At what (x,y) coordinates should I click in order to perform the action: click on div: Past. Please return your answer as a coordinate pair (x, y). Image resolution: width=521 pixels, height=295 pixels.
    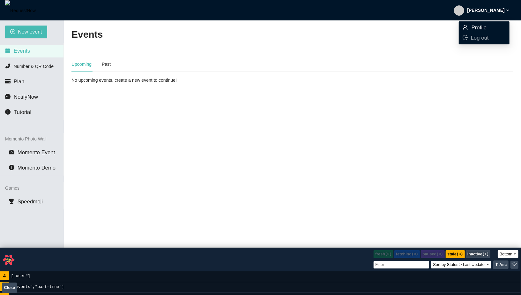
    Looking at the image, I should click on (106, 64).